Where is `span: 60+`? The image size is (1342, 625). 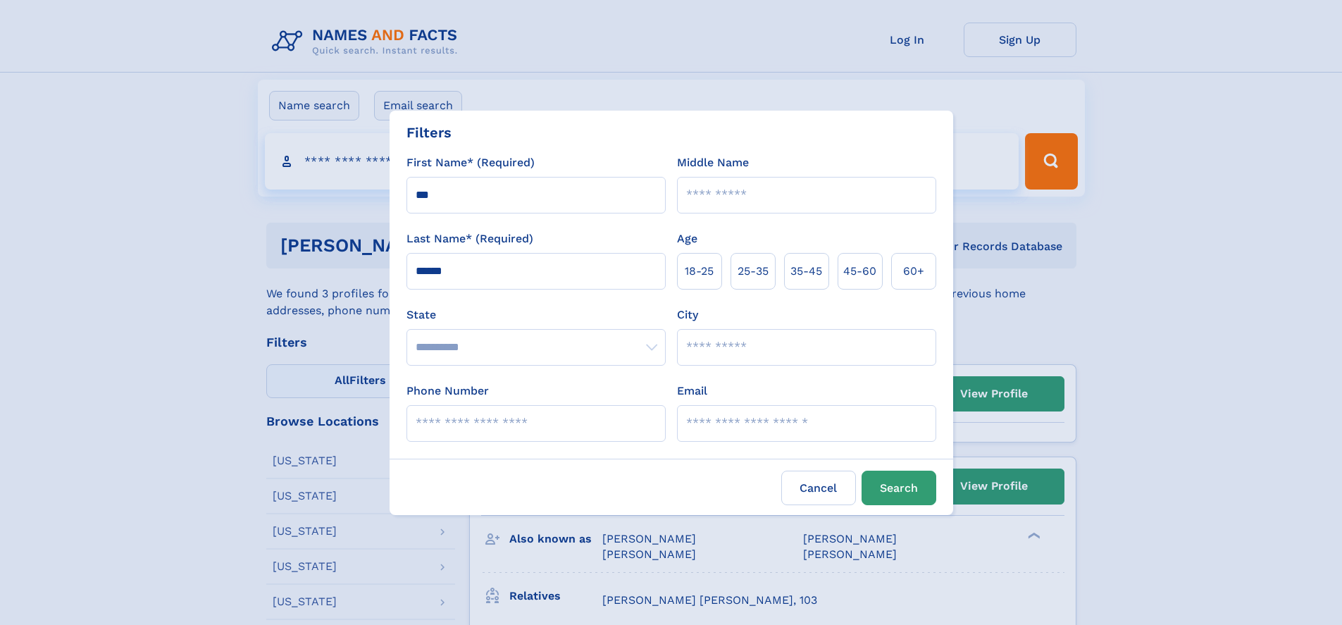 span: 60+ is located at coordinates (913, 271).